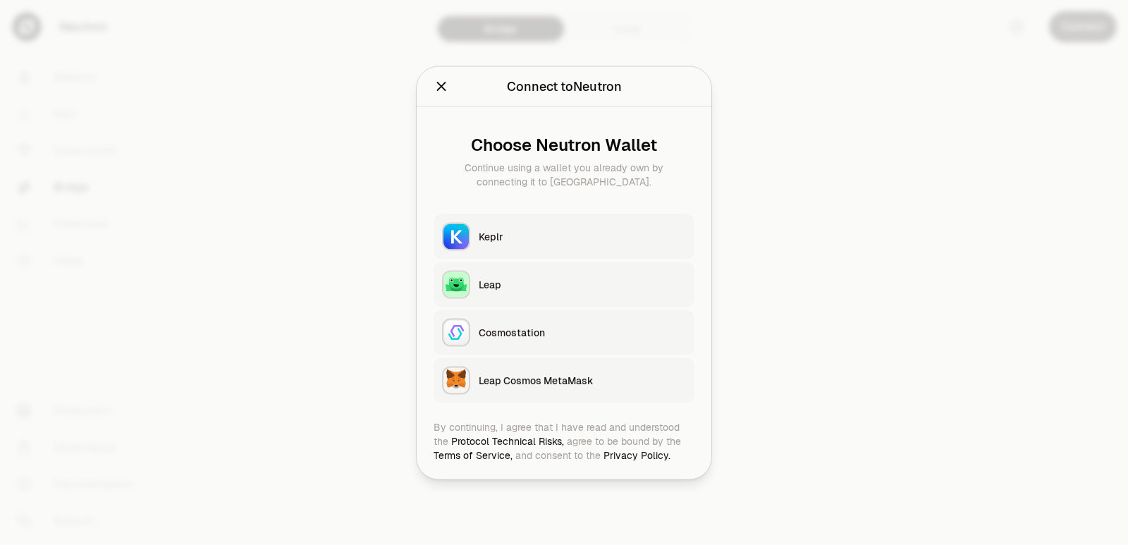 The image size is (1128, 545). What do you see at coordinates (582, 380) in the screenshot?
I see `div: Leap Cosmos MetaMask` at bounding box center [582, 380].